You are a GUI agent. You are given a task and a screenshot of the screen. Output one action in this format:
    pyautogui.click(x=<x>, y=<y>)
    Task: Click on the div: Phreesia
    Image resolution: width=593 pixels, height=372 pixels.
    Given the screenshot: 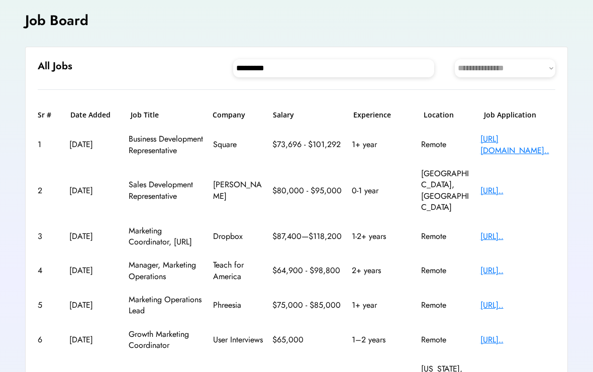 What is the action you would take?
    pyautogui.click(x=238, y=305)
    